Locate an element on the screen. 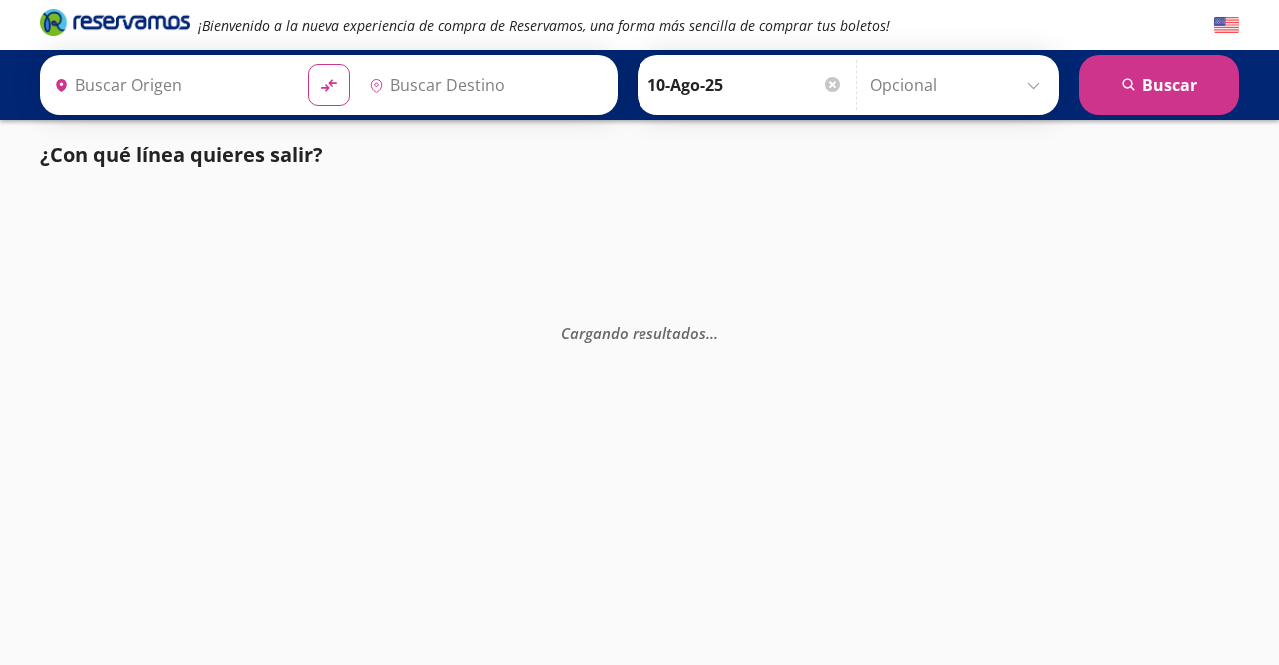  input: Buscar Origen is located at coordinates (169, 85).